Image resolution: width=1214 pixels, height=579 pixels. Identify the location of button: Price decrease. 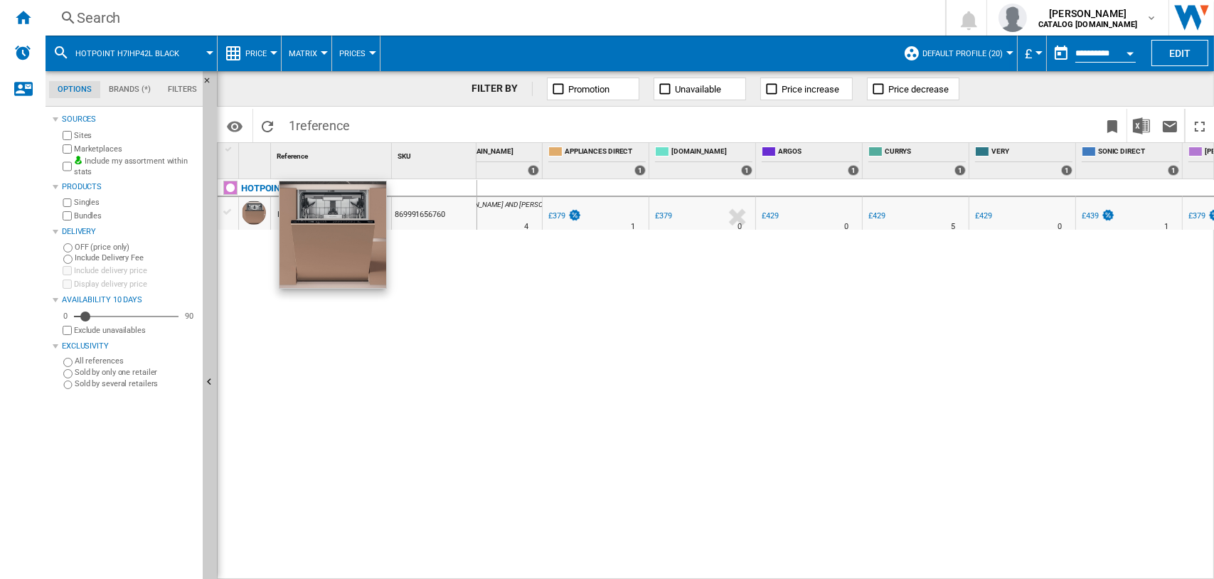
(913, 89).